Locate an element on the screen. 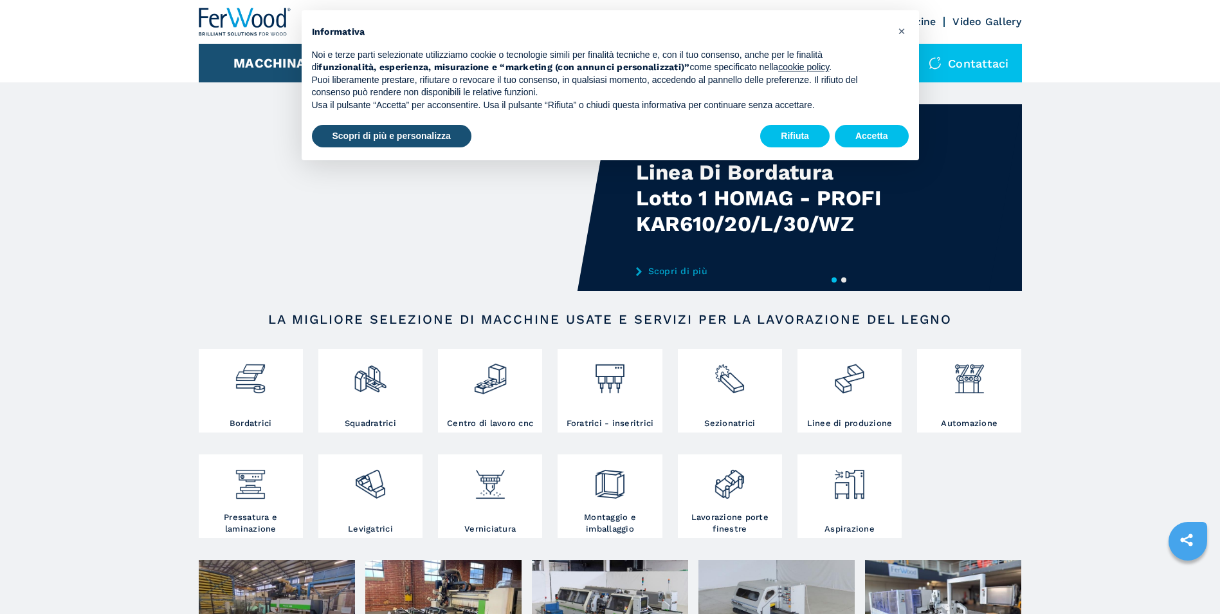 This screenshot has width=1220, height=614. a: Linee di produzione is located at coordinates (850, 390).